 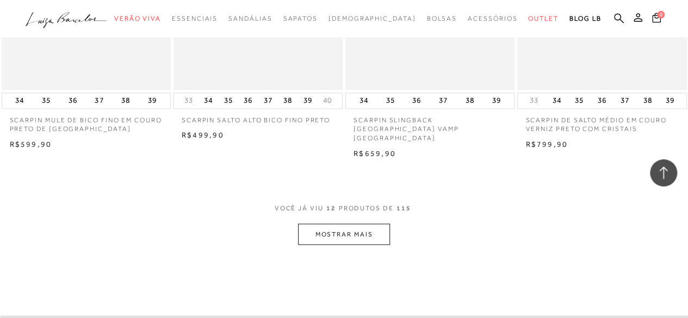 What do you see at coordinates (344, 234) in the screenshot?
I see `button: MOSTRAR MAIS` at bounding box center [344, 234].